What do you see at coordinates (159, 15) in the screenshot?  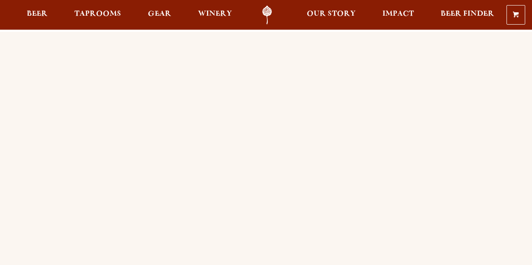 I see `a: Gear` at bounding box center [159, 15].